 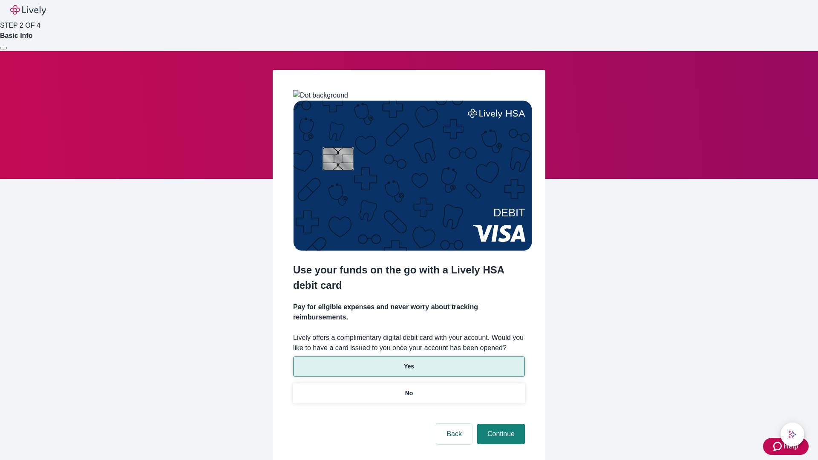 I want to click on button: Zendesk support iconHelp, so click(x=785, y=446).